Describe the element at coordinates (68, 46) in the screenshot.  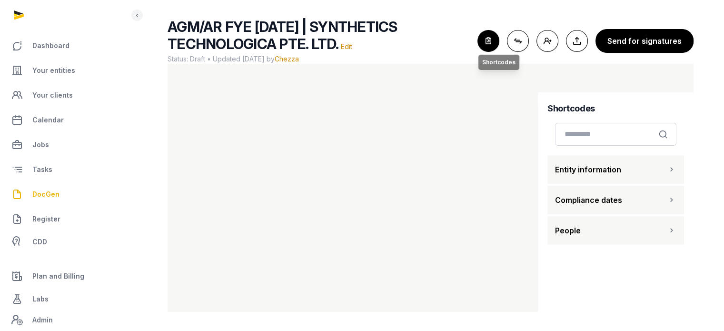
I see `a: Dashboard` at that location.